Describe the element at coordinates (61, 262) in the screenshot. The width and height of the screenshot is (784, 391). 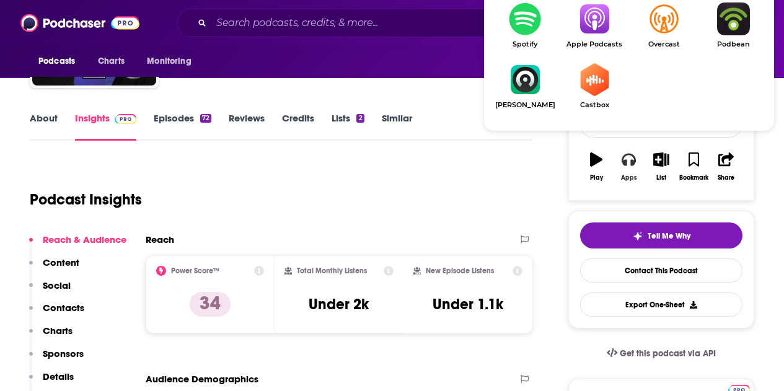
I see `p: Content` at that location.